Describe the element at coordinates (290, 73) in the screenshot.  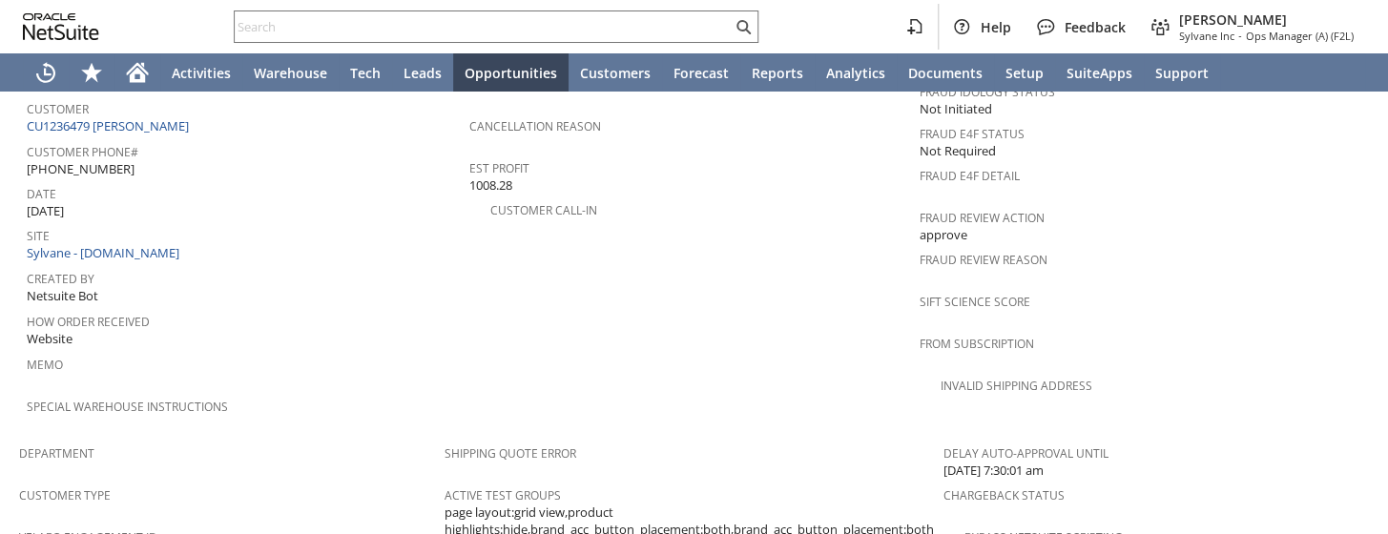
I see `span: Warehouse` at that location.